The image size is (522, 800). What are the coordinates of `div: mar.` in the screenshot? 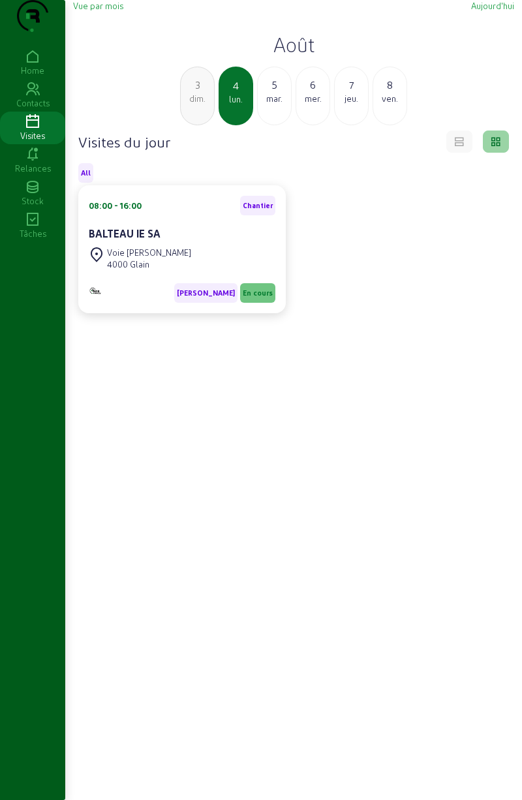 It's located at (274, 99).